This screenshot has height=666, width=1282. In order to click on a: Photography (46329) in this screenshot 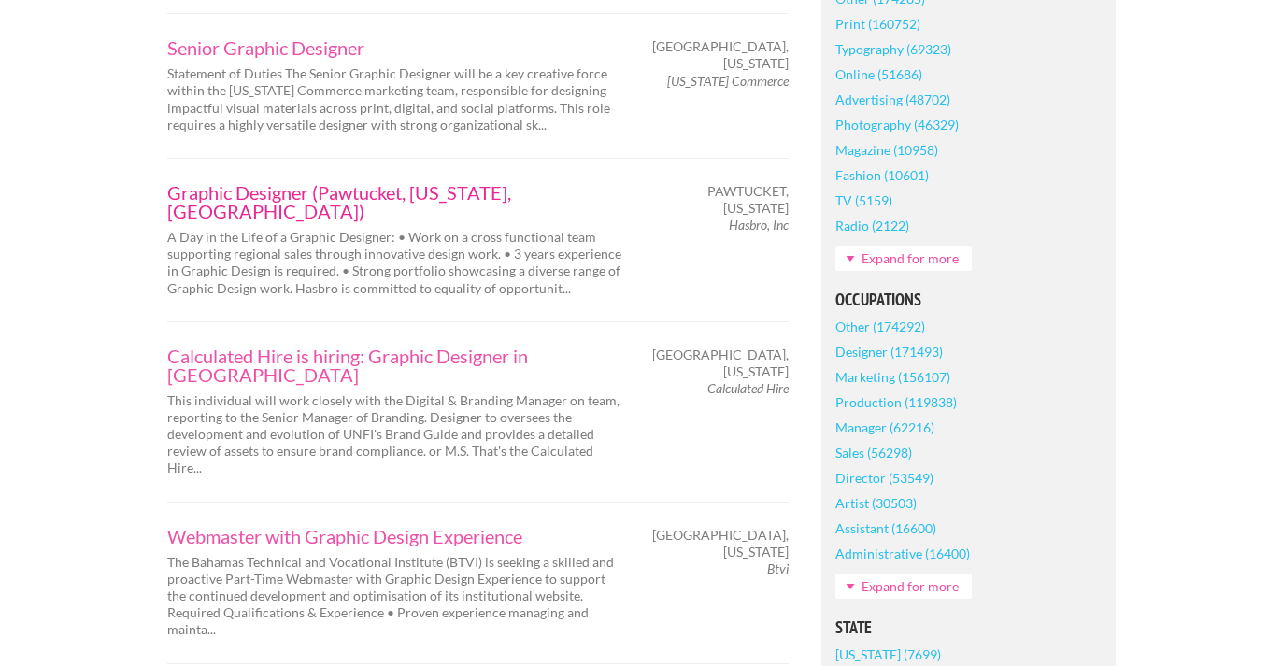, I will do `click(897, 124)`.